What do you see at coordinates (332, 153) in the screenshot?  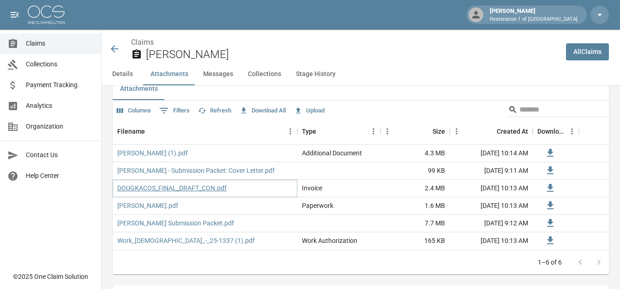 I see `div: Additional Document` at bounding box center [332, 153].